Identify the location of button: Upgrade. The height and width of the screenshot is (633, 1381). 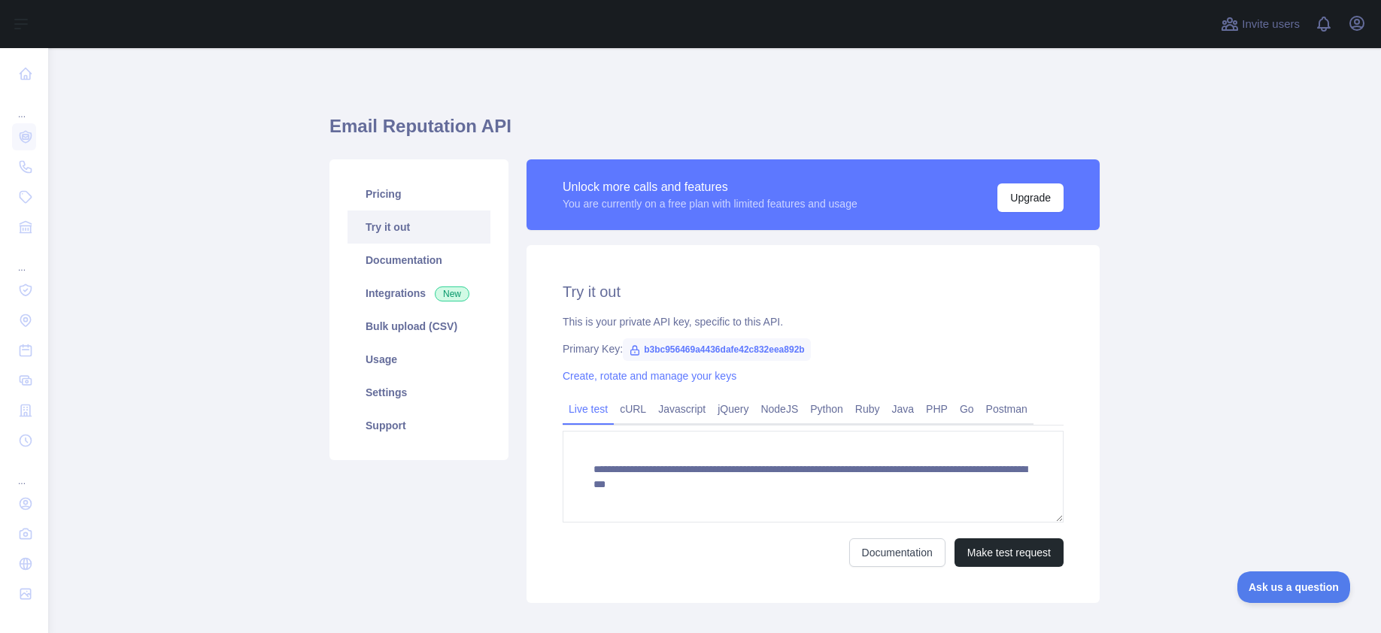
(1030, 198).